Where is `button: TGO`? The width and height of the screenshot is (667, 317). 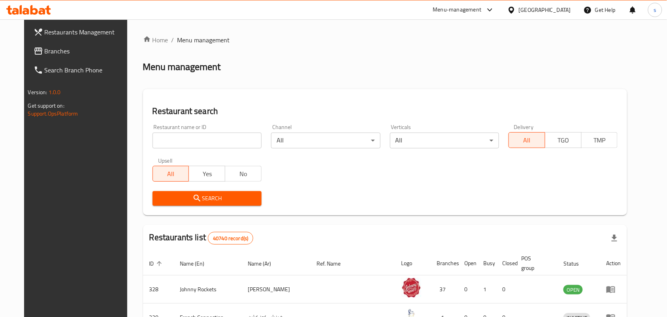
button: TGO is located at coordinates (563, 140).